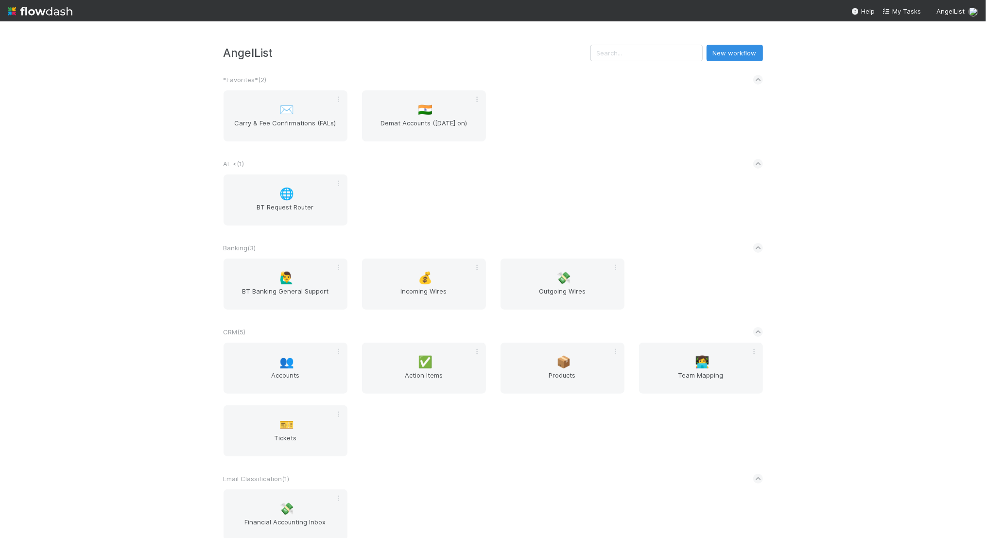 The height and width of the screenshot is (538, 986). I want to click on span: Team Mapping, so click(701, 380).